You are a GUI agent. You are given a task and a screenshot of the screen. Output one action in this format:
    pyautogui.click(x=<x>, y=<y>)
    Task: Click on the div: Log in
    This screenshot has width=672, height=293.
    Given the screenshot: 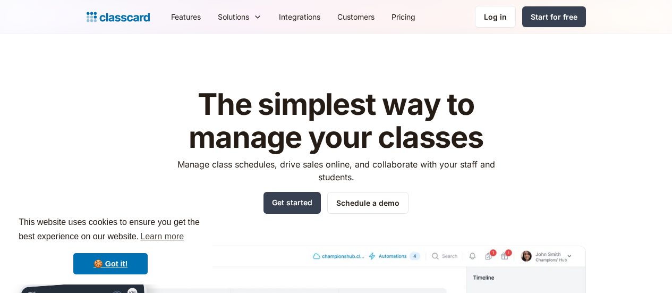 What is the action you would take?
    pyautogui.click(x=495, y=16)
    